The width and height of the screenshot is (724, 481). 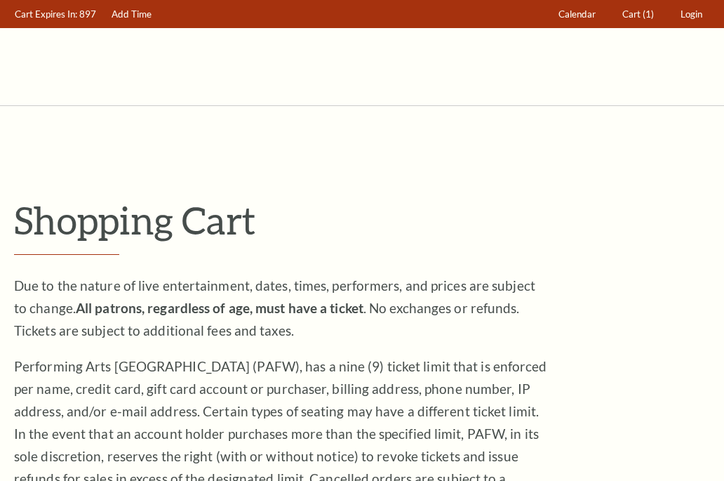 I want to click on a: Add Time, so click(x=132, y=14).